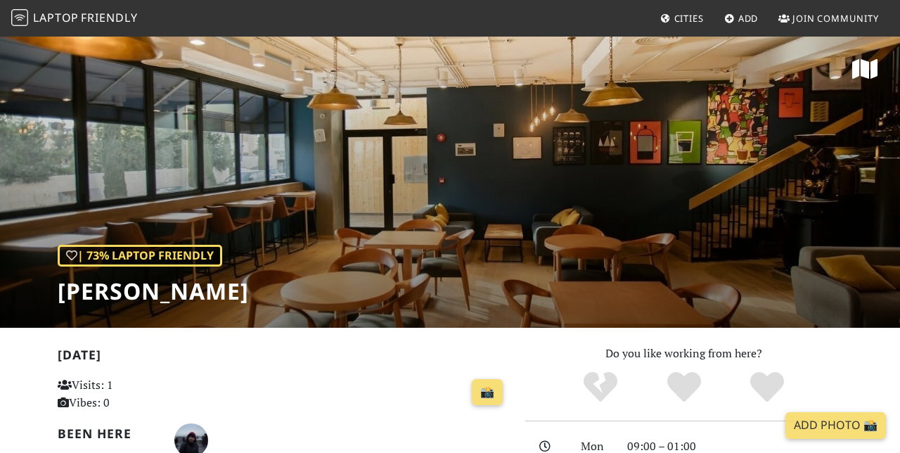 This screenshot has width=900, height=453. I want to click on a: Add Photo 📸, so click(835, 425).